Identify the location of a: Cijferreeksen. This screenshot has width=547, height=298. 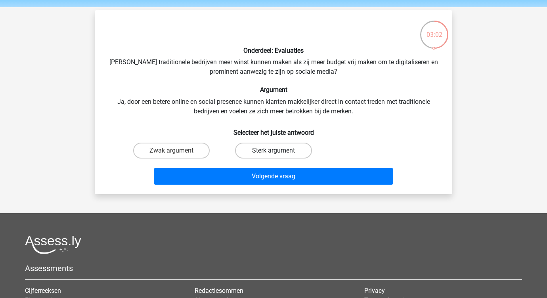
(43, 291).